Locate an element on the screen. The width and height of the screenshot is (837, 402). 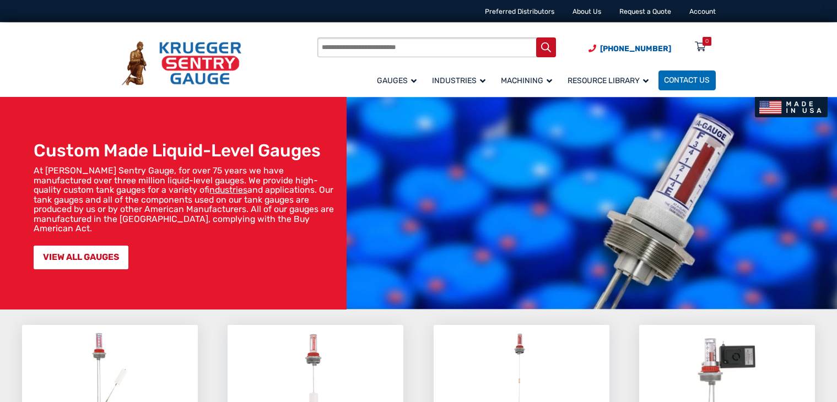
span: Gauges is located at coordinates (397, 80).